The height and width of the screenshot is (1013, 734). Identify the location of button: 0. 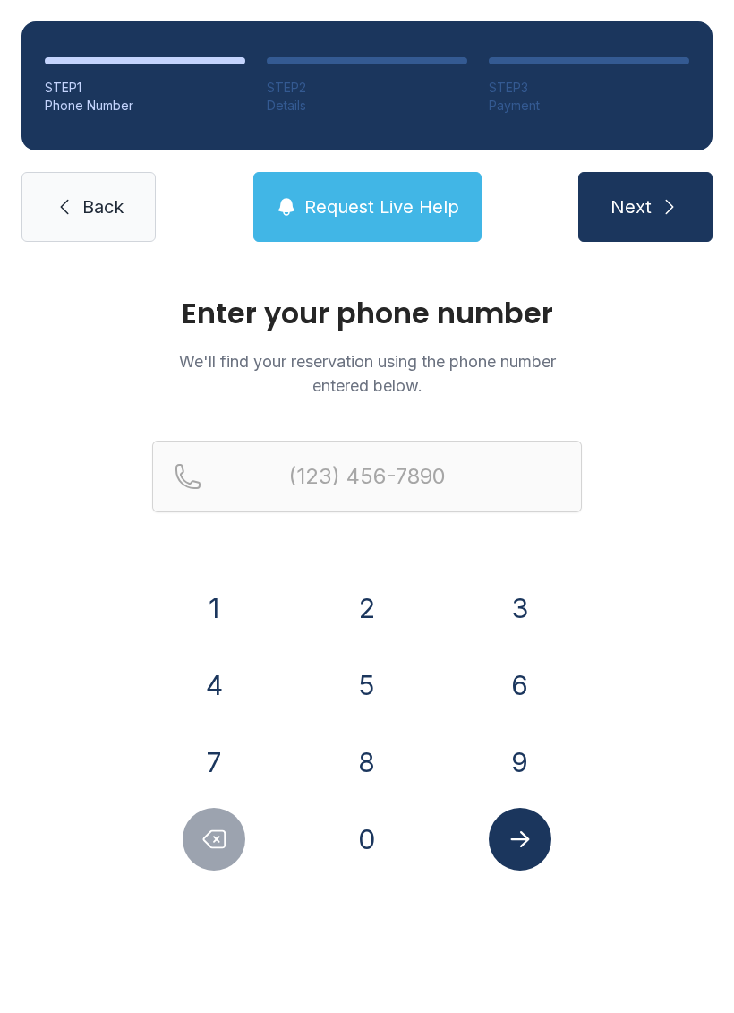
(367, 839).